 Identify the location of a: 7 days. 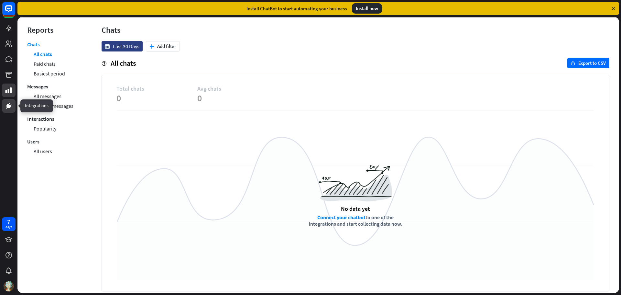
(9, 224).